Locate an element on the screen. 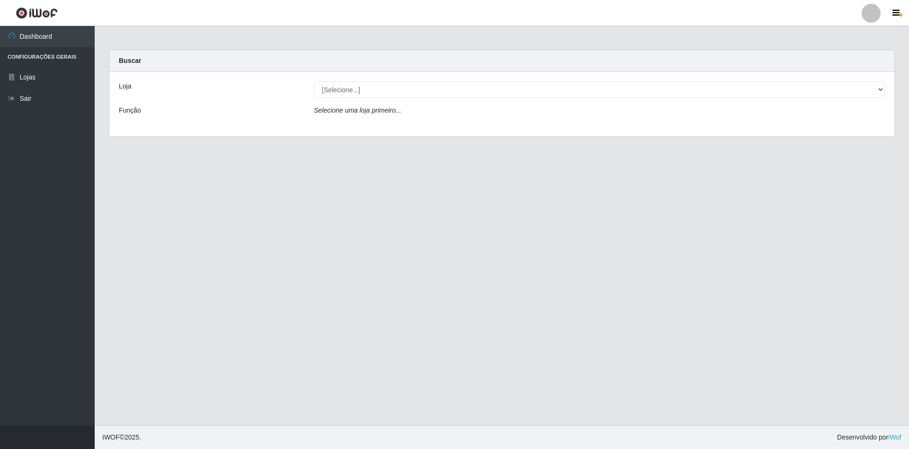 The height and width of the screenshot is (449, 909). span: Desenvolvido por is located at coordinates (869, 437).